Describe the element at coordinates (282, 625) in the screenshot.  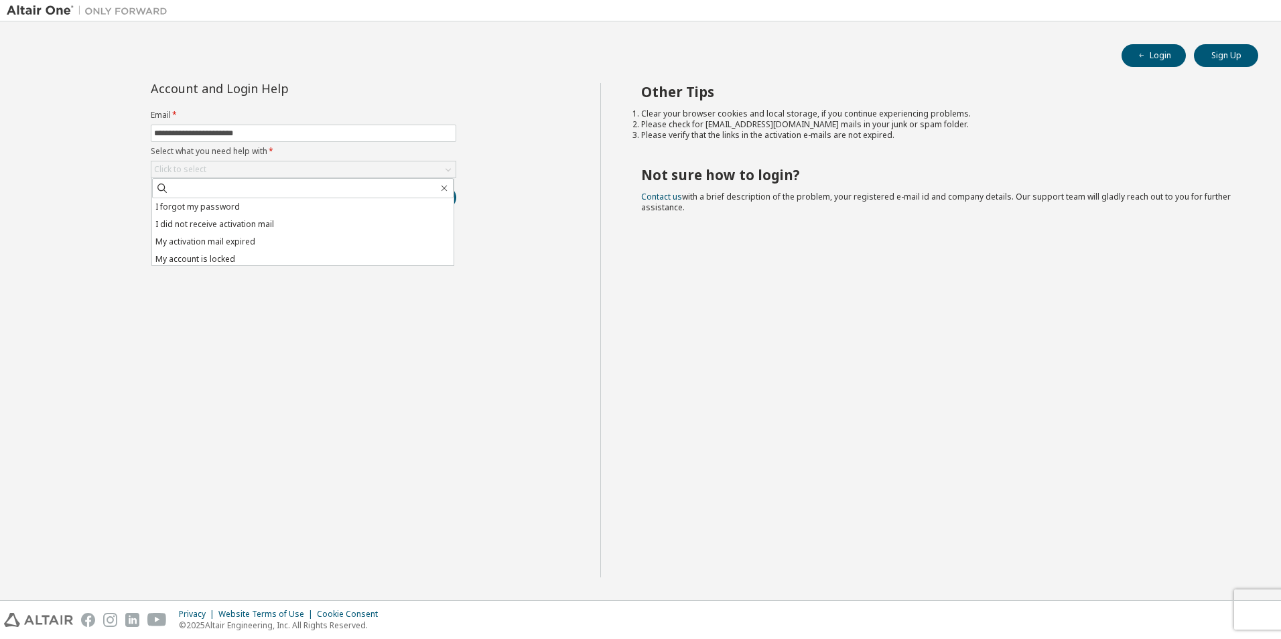
I see `p: © 2025 Altair Engineering, Inc. All Rights Reserved.` at that location.